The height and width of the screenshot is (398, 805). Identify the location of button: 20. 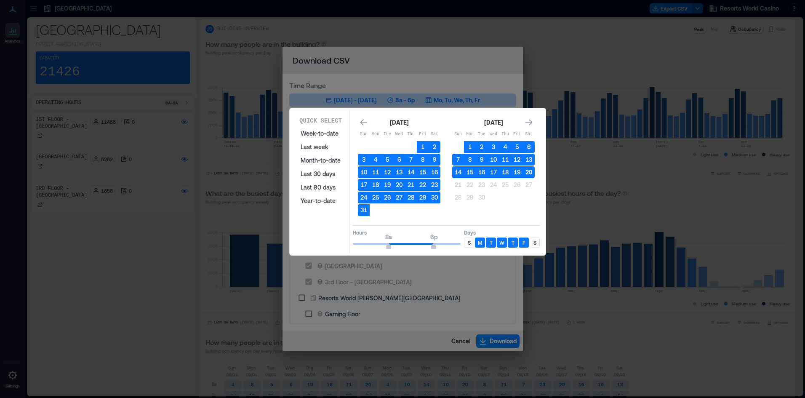
(529, 172).